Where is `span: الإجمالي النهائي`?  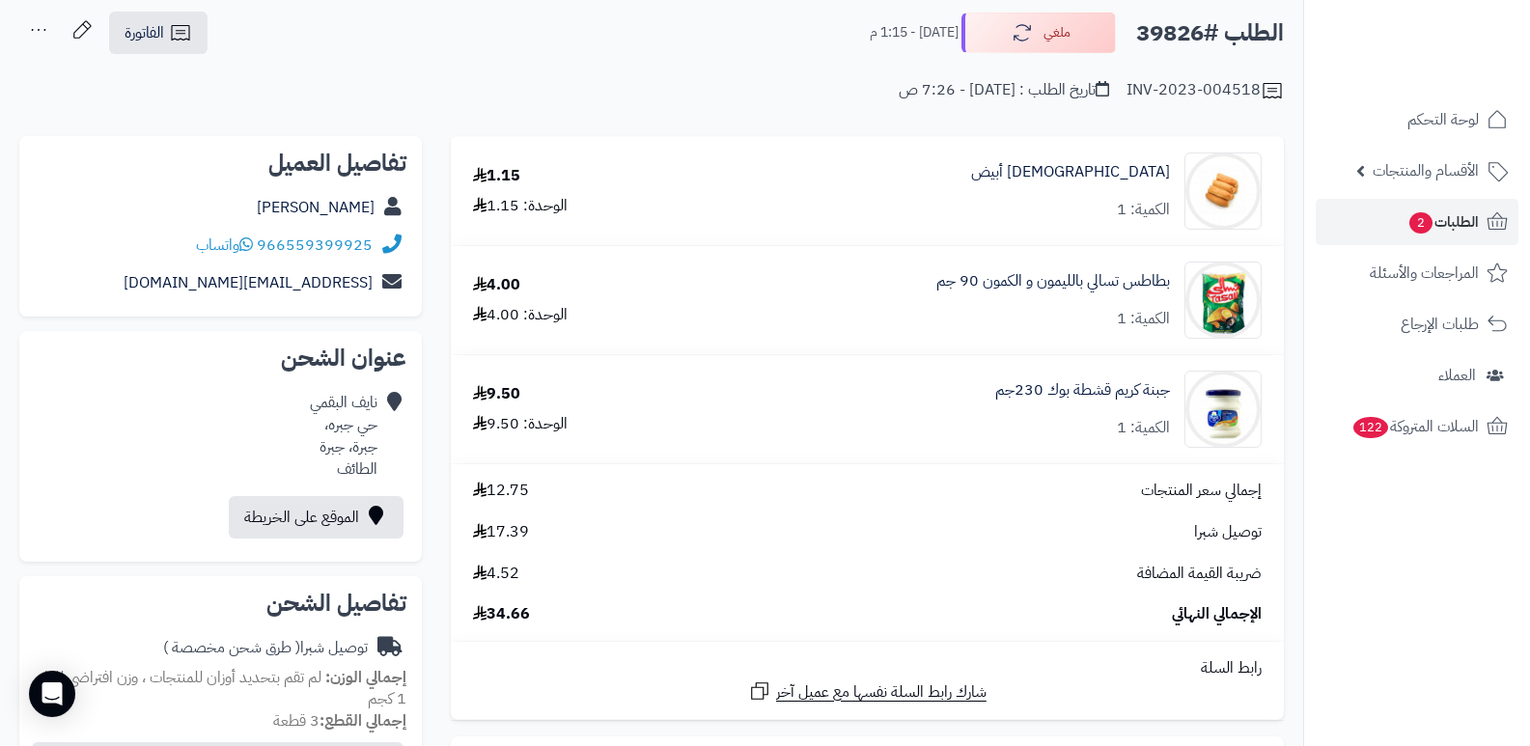
span: الإجمالي النهائي is located at coordinates (1216, 614).